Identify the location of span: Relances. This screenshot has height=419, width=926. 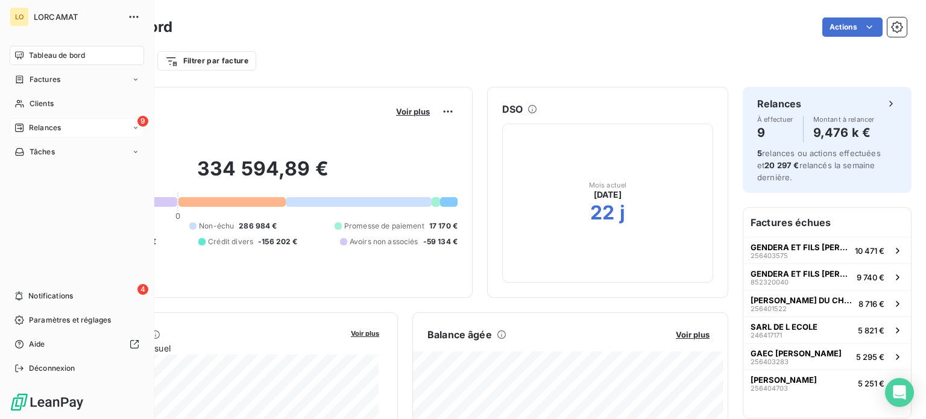
(45, 128).